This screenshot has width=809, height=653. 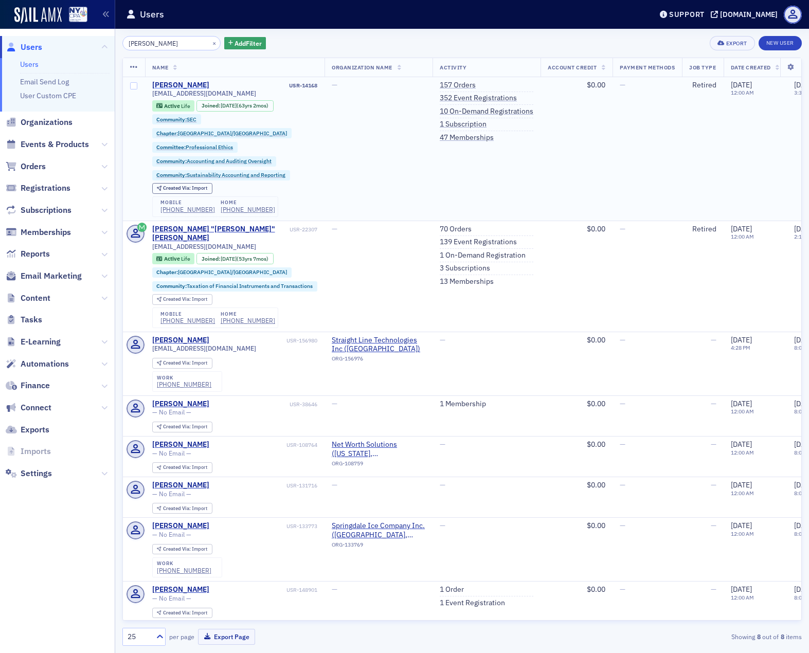 What do you see at coordinates (362, 67) in the screenshot?
I see `span: Organization Name` at bounding box center [362, 67].